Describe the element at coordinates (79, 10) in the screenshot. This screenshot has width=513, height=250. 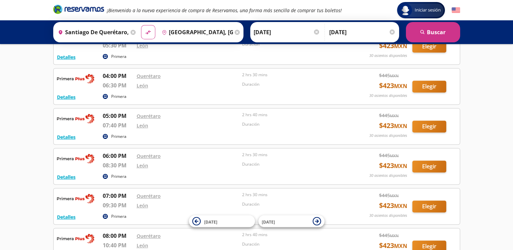
I see `a: Brand Logo` at that location.